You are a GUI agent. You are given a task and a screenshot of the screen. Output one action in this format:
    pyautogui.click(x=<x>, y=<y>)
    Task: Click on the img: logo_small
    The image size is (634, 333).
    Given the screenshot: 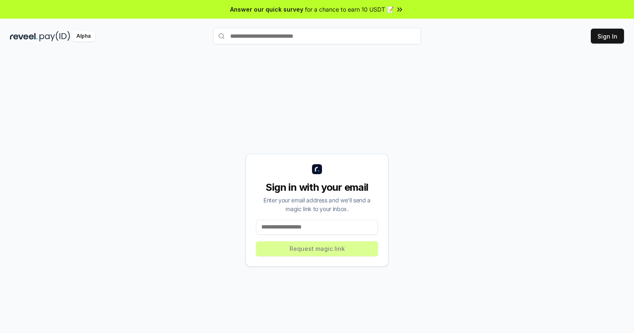 What is the action you would take?
    pyautogui.click(x=317, y=169)
    